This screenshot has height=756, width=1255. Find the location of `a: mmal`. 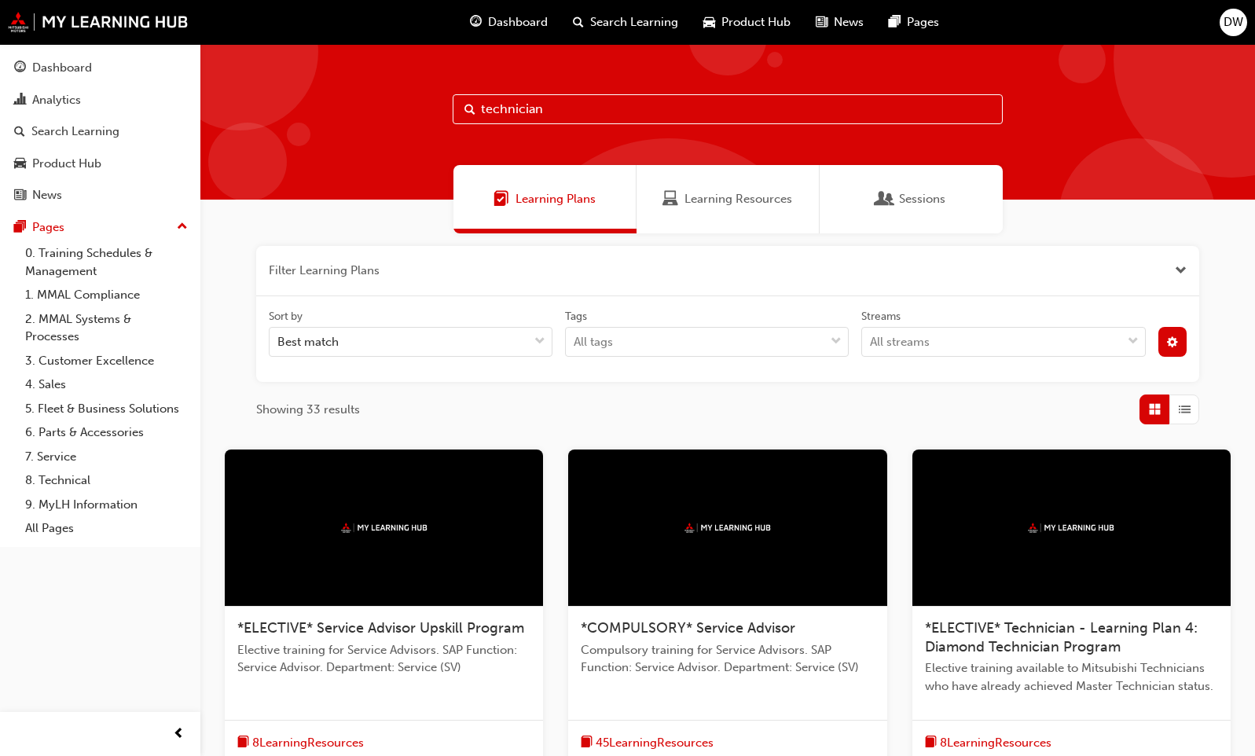

a: mmal is located at coordinates (98, 22).